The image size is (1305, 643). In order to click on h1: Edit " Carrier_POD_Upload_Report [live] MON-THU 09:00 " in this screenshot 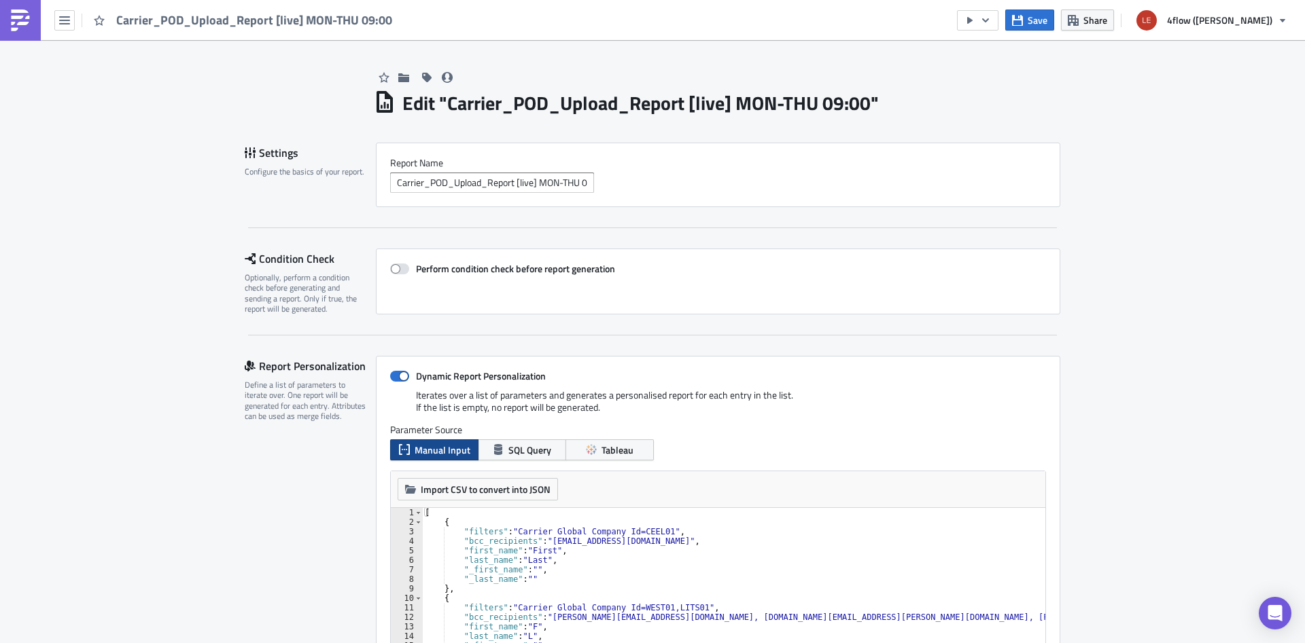, I will do `click(640, 103)`.